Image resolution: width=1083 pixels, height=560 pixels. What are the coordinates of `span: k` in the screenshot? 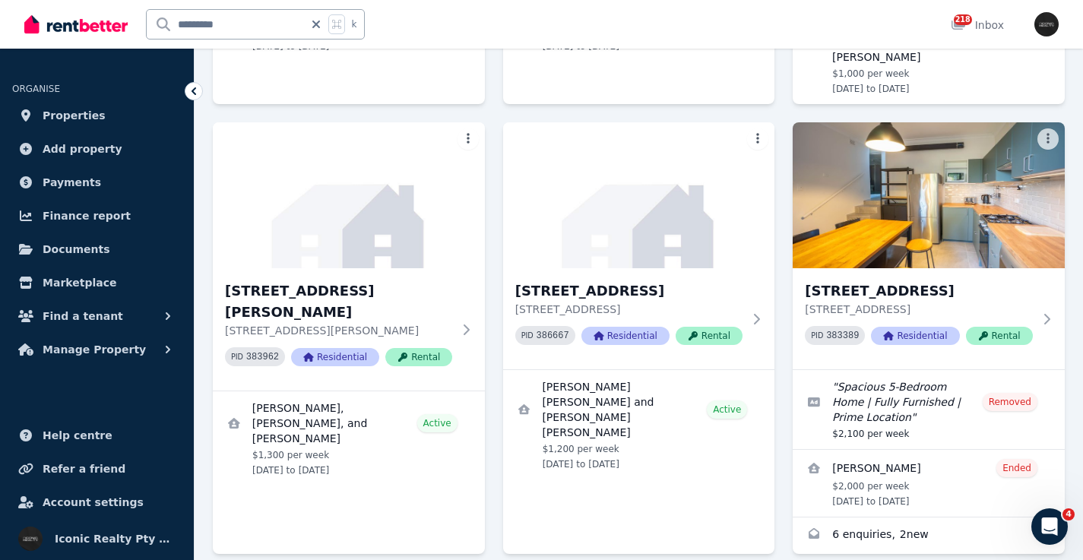 It's located at (353, 24).